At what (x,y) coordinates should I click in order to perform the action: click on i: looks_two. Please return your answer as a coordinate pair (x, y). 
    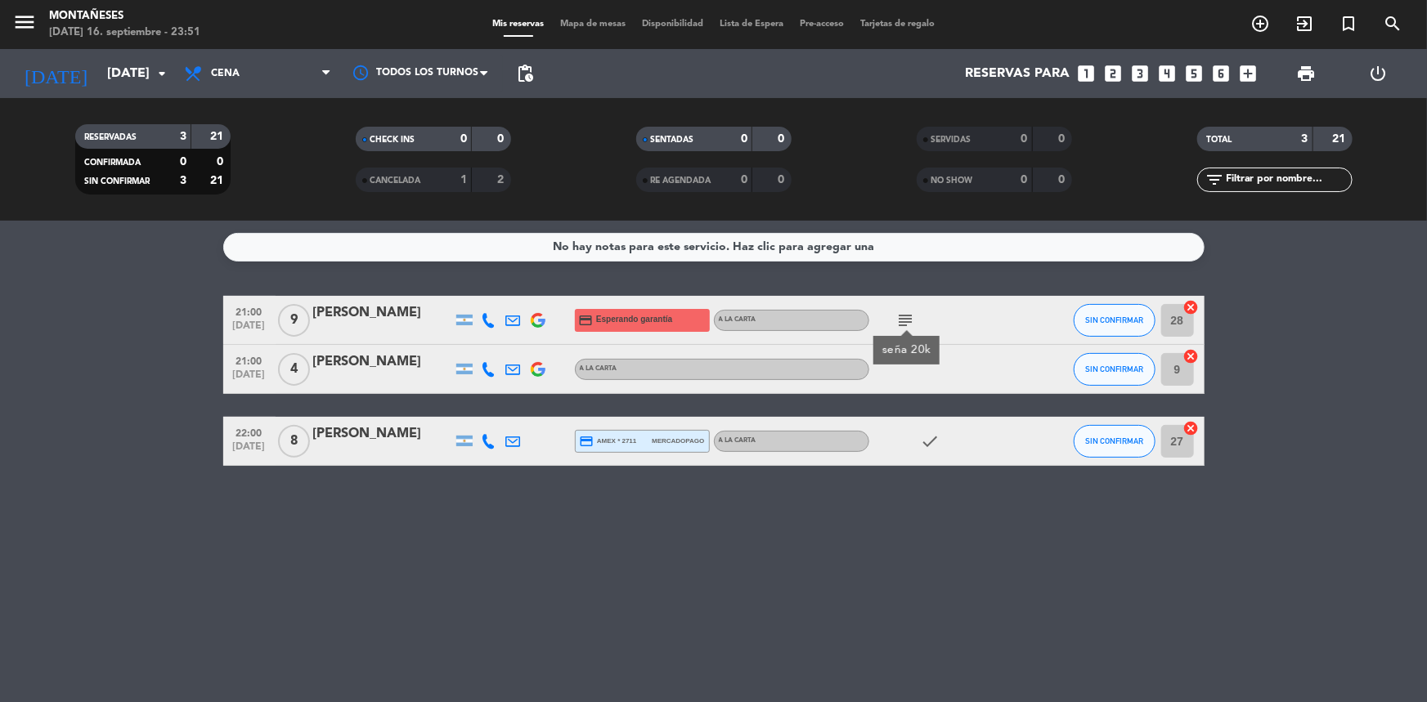
    Looking at the image, I should click on (1113, 74).